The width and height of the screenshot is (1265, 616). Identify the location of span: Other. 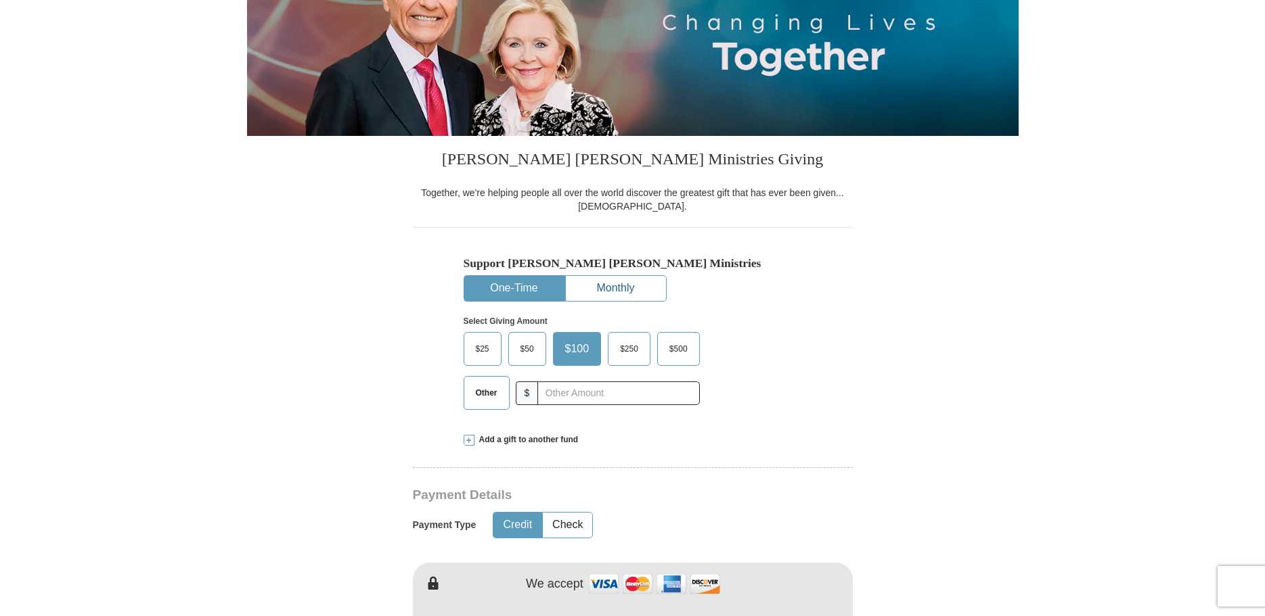
(487, 393).